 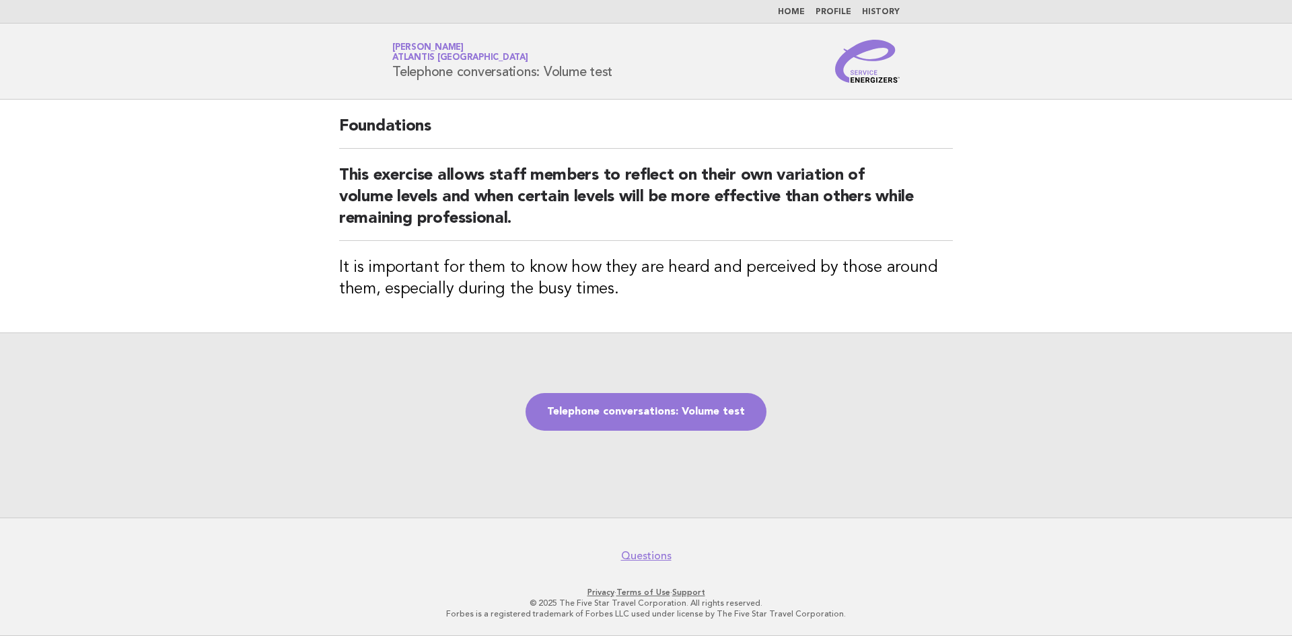 What do you see at coordinates (867, 61) in the screenshot?
I see `img: Service Energizers` at bounding box center [867, 61].